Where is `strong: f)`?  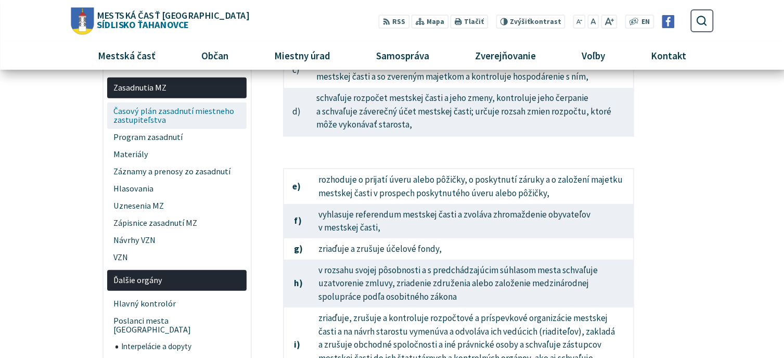
strong: f) is located at coordinates (297, 221).